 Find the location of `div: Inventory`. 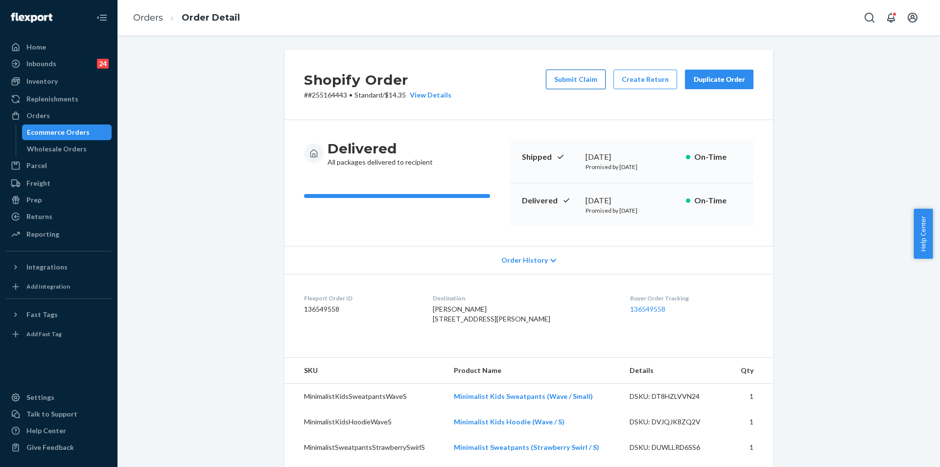

div: Inventory is located at coordinates (42, 81).